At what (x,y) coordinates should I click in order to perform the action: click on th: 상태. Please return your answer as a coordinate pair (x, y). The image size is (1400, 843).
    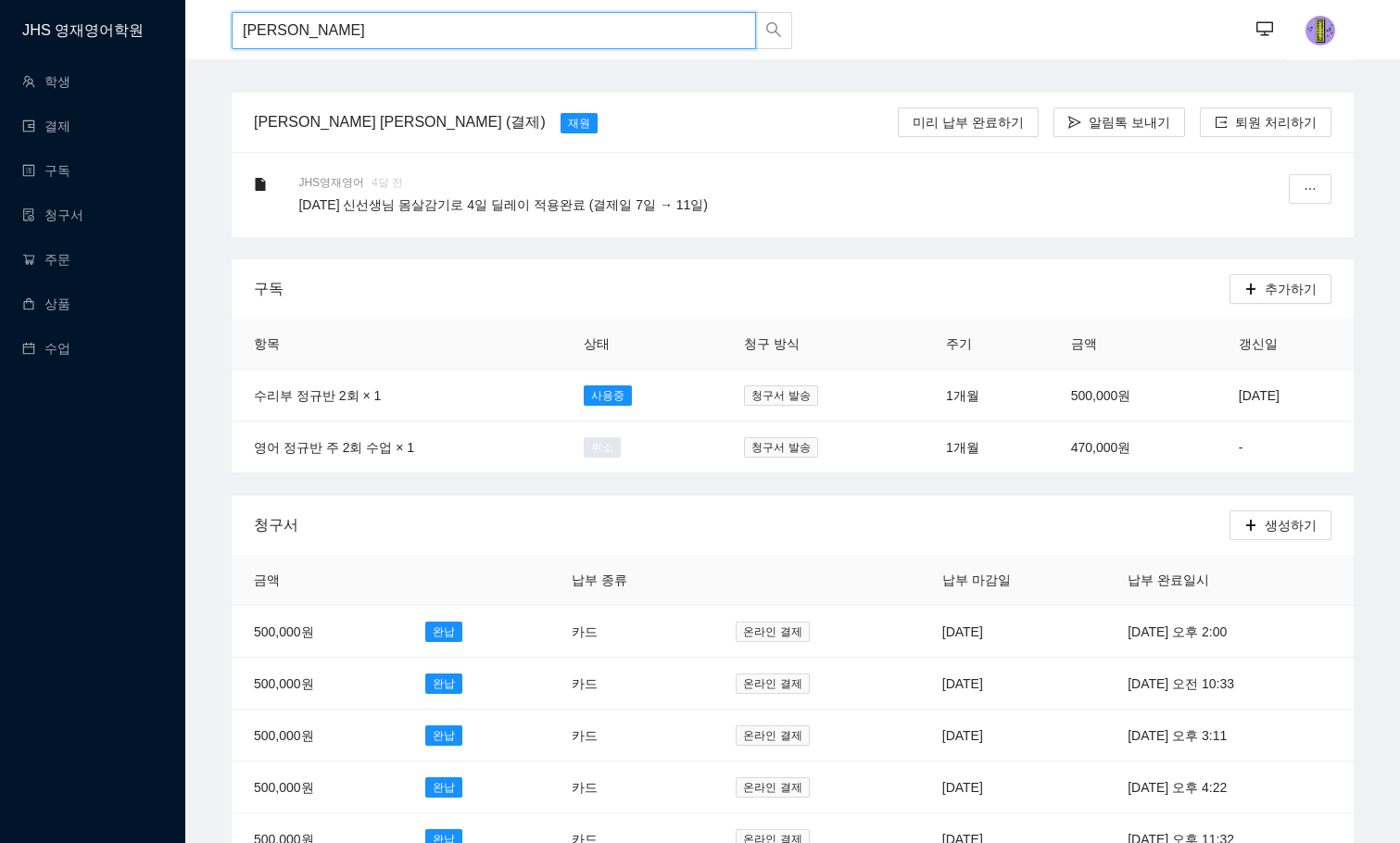
    Looking at the image, I should click on (642, 344).